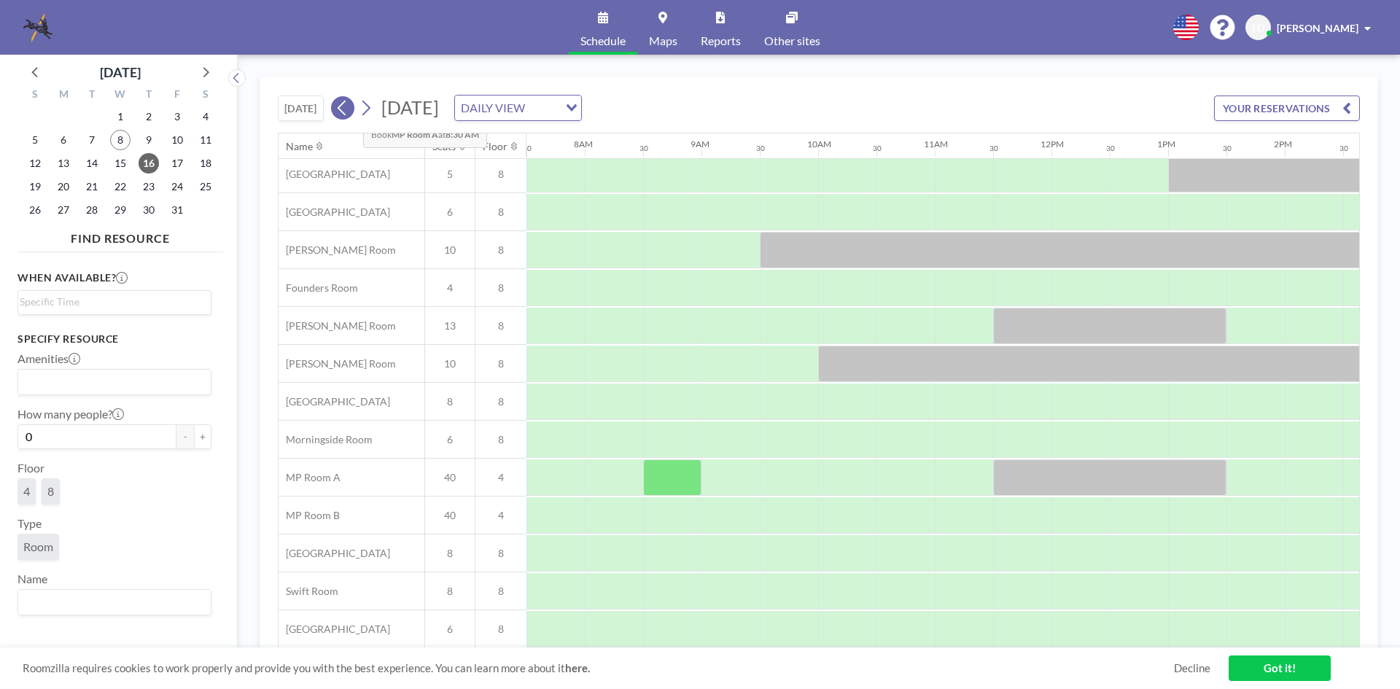 The height and width of the screenshot is (689, 1400). What do you see at coordinates (92, 210) in the screenshot?
I see `span: Tuesday, October 28, 2025` at bounding box center [92, 210].